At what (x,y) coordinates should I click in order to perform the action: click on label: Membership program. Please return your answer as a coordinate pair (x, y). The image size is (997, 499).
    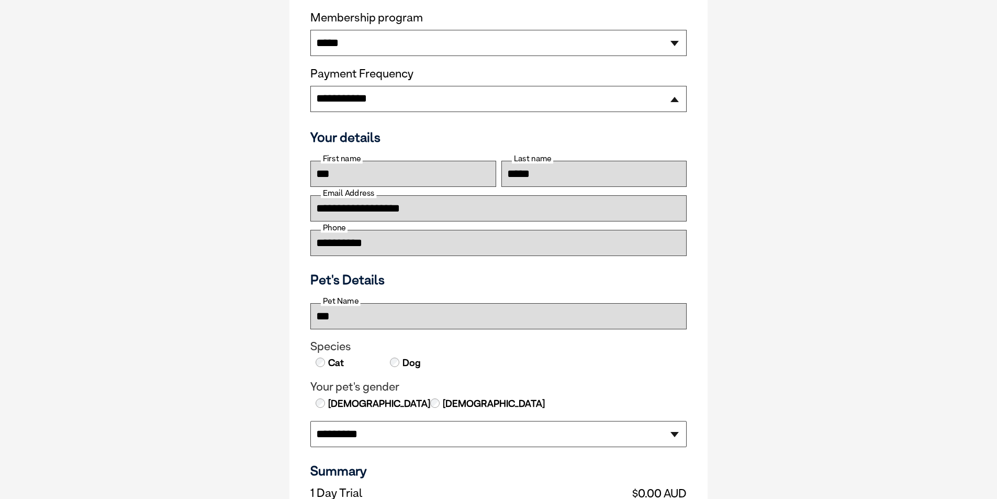
    Looking at the image, I should click on (498, 18).